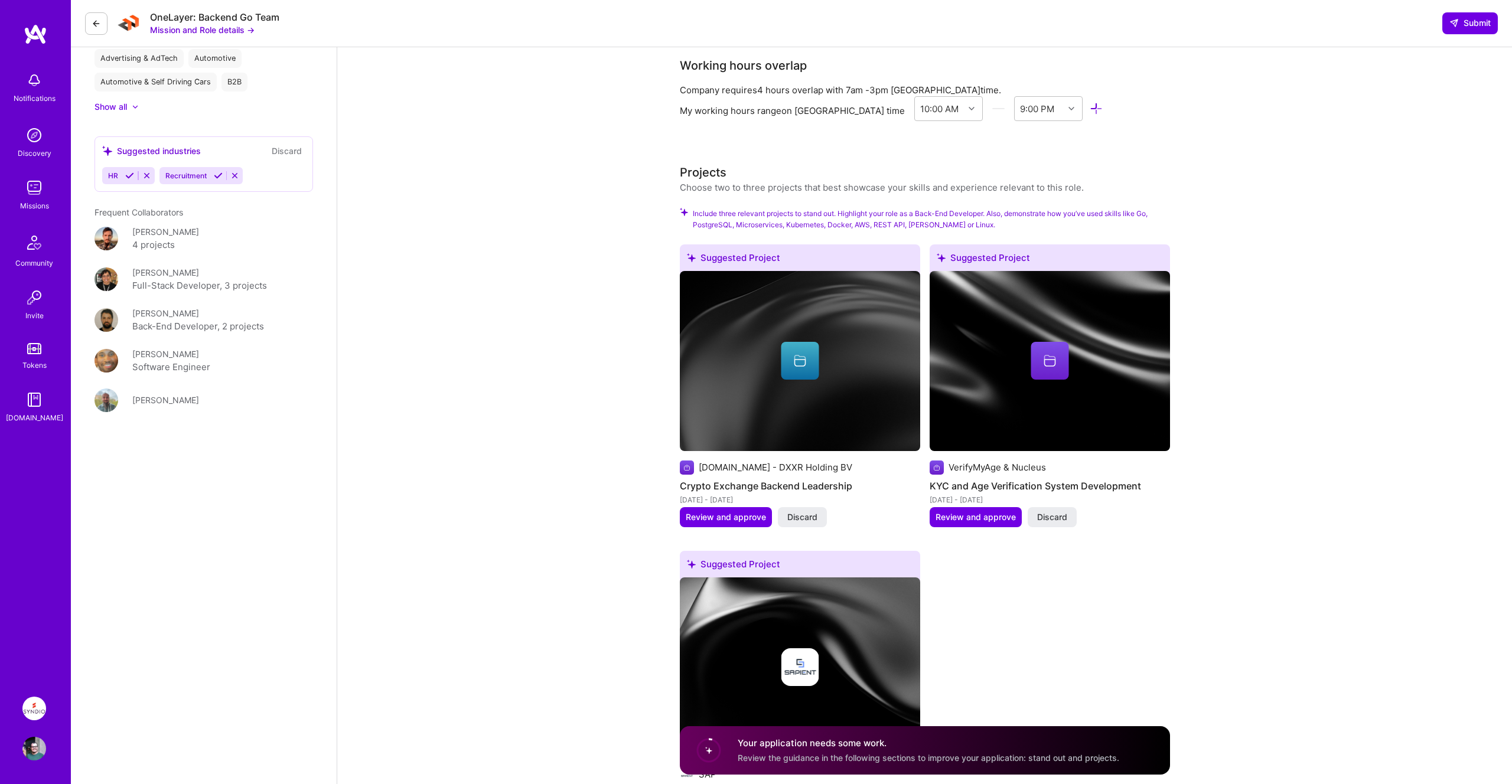 This screenshot has height=784, width=1512. Describe the element at coordinates (202, 29) in the screenshot. I see `button: Mission and Role details →` at that location.